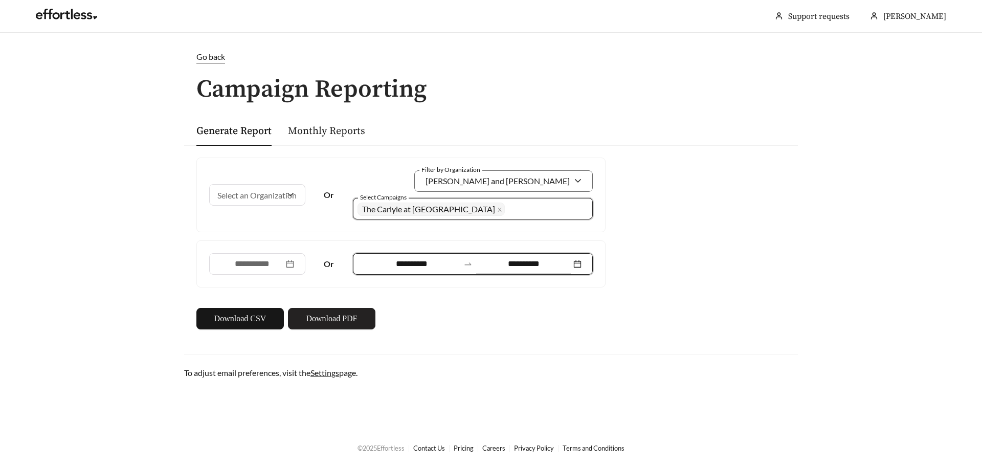 The width and height of the screenshot is (982, 466). I want to click on a: Settings, so click(325, 372).